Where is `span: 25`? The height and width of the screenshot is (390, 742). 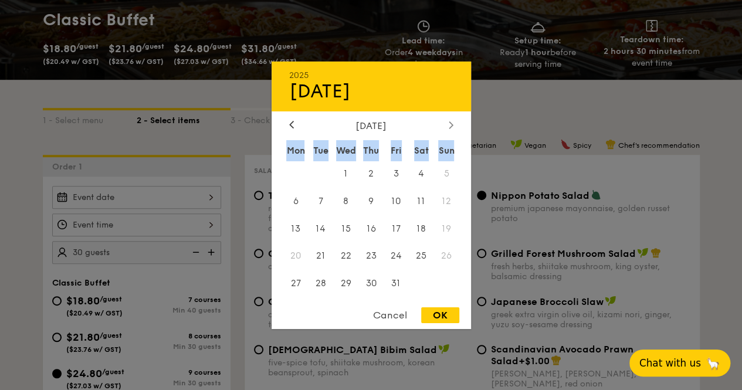 span: 25 is located at coordinates (421, 256).